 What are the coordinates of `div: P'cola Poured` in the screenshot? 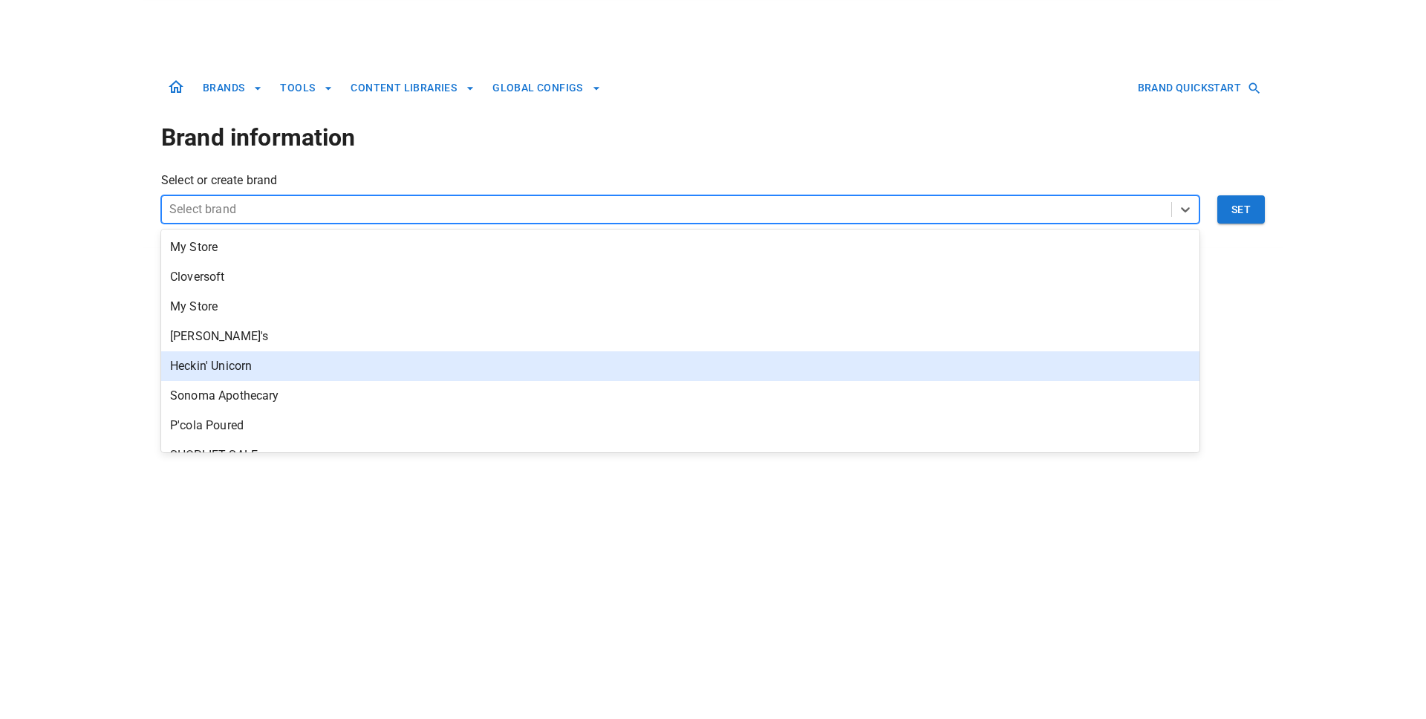 It's located at (680, 426).